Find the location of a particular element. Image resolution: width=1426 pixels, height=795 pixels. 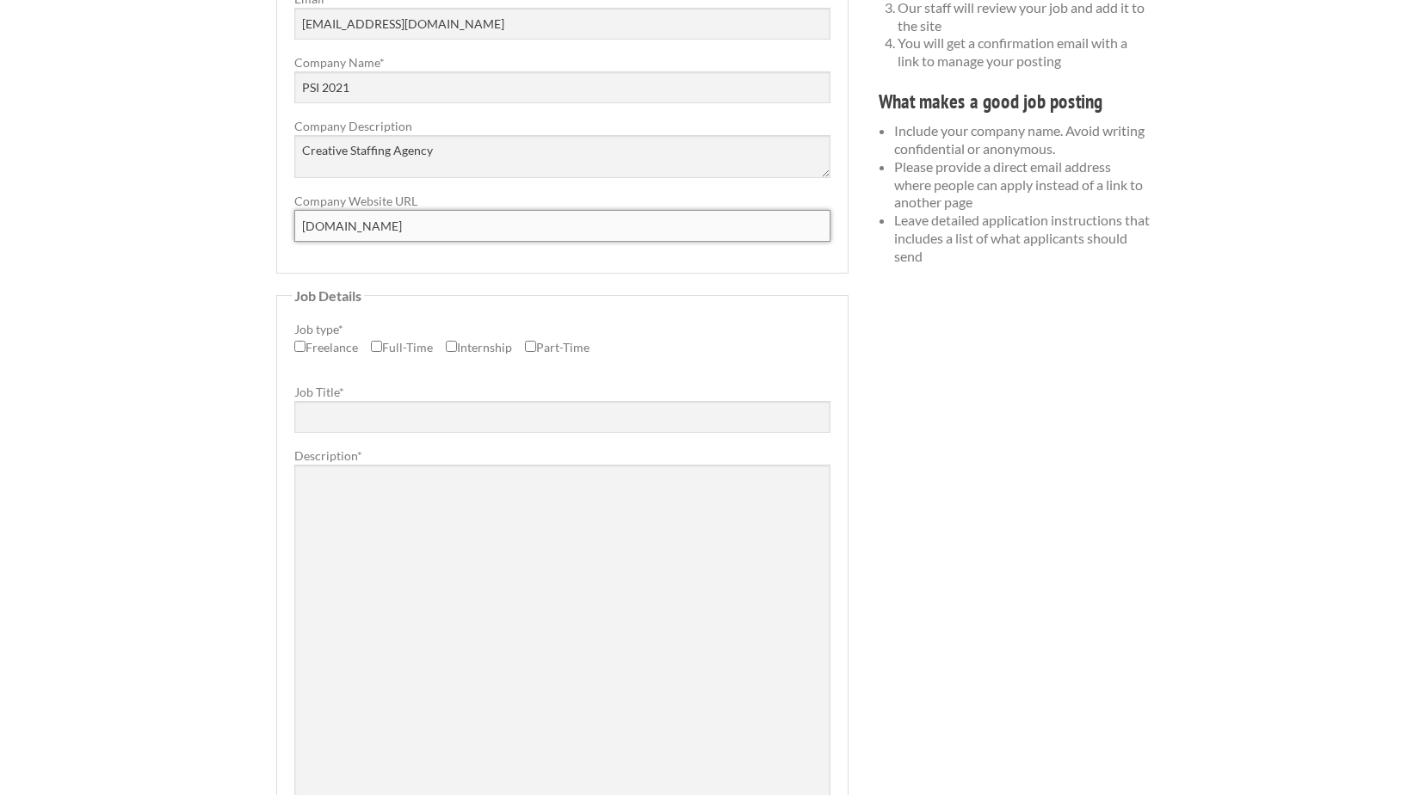

label: Company Name is located at coordinates (562, 62).